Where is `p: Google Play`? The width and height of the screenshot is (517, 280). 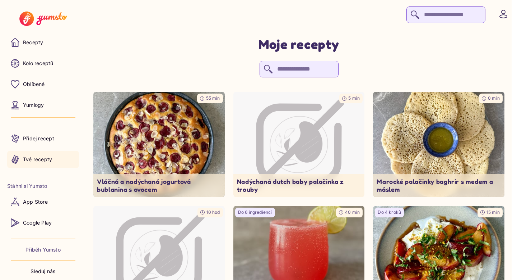
p: Google Play is located at coordinates (37, 222).